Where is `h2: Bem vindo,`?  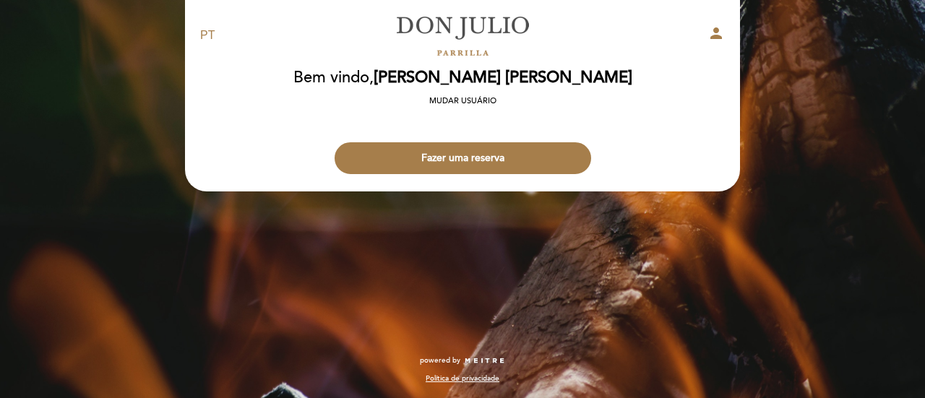 h2: Bem vindo, is located at coordinates (463, 78).